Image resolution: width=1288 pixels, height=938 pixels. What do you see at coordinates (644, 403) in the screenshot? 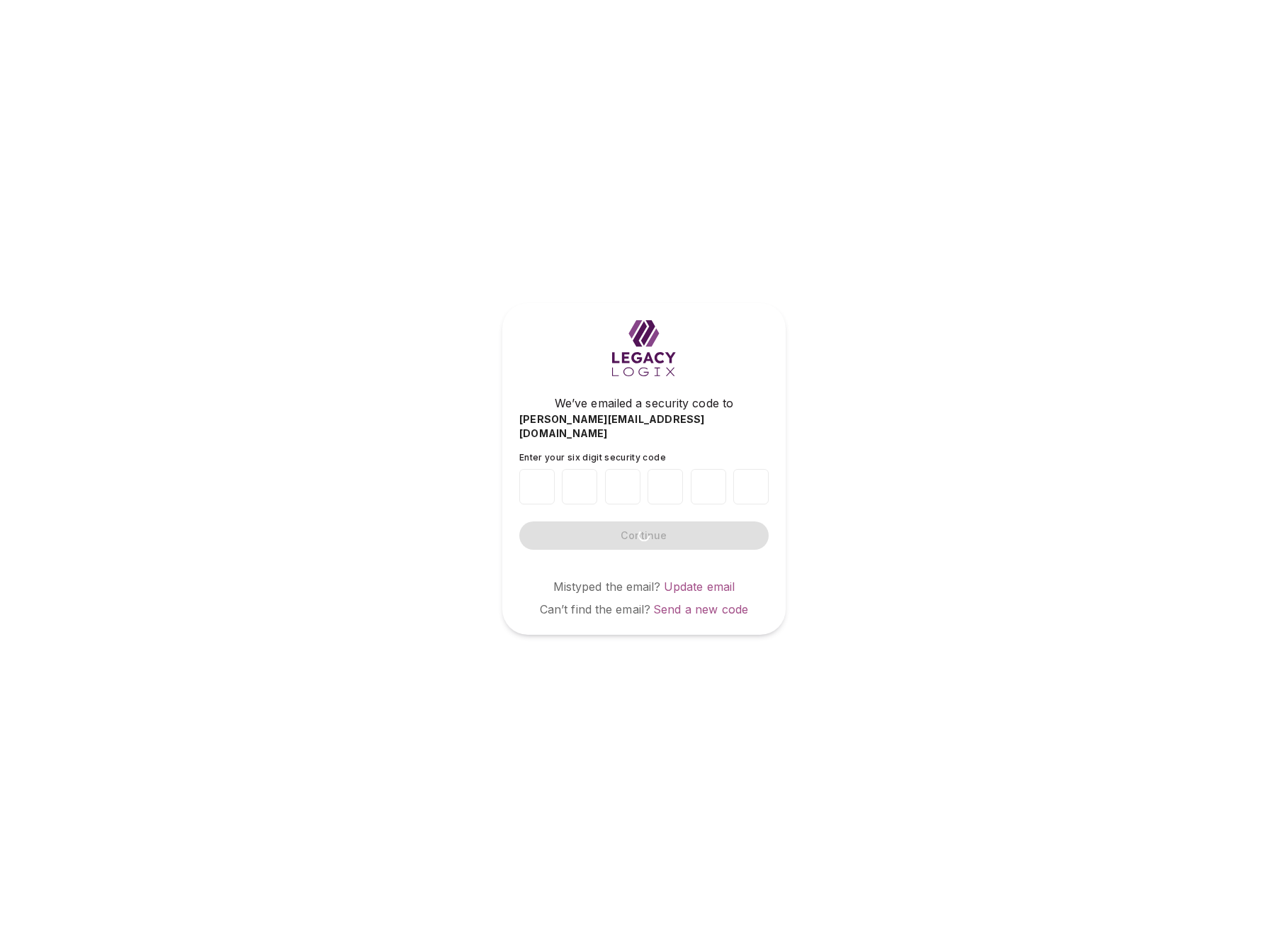
I see `span: We’ve emailed a security code to` at bounding box center [644, 403].